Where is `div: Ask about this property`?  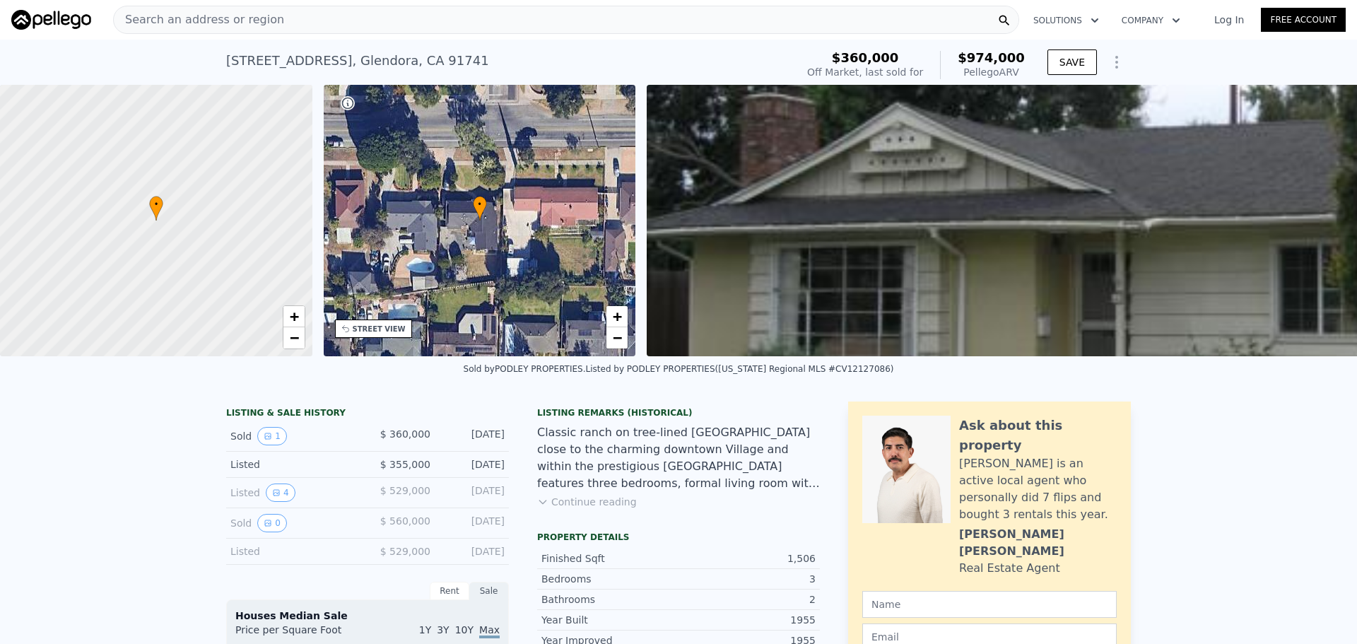 div: Ask about this property is located at coordinates (1038, 435).